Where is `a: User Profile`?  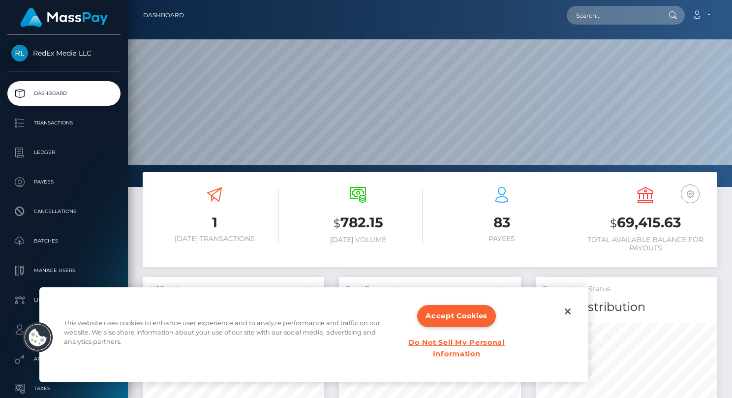 a: User Profile is located at coordinates (64, 330).